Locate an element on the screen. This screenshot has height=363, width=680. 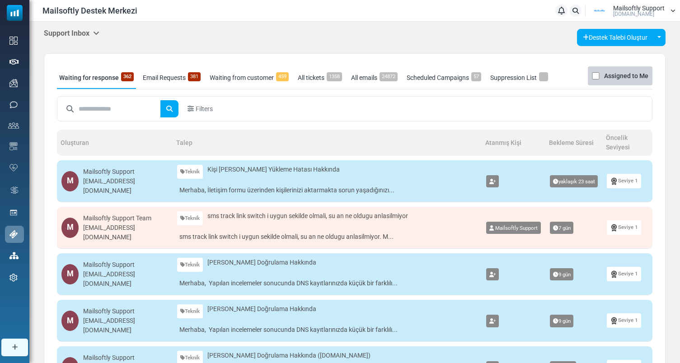
span: 7 gün is located at coordinates (562, 228).